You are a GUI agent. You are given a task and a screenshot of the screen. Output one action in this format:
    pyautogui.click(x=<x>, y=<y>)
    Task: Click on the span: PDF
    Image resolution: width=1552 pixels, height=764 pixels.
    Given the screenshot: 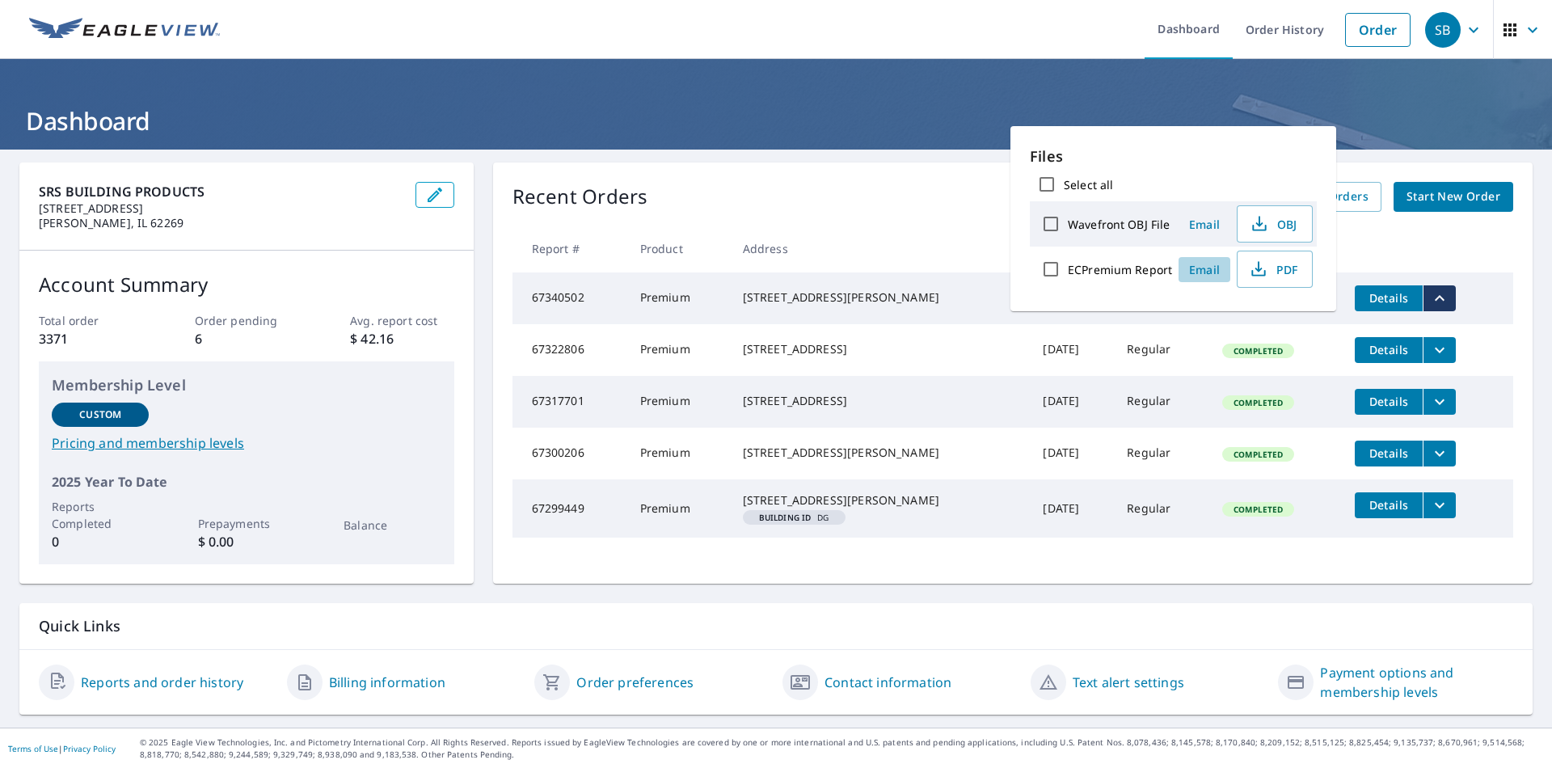 What is the action you would take?
    pyautogui.click(x=1273, y=269)
    